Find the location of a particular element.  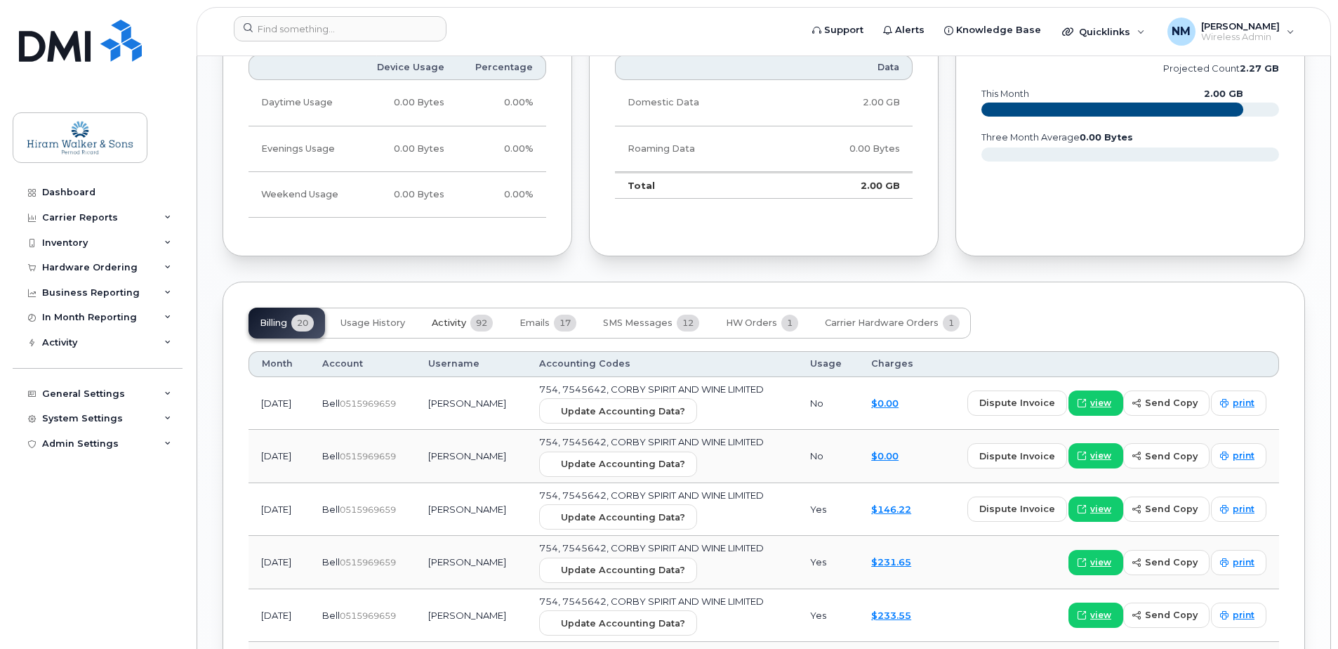

th: Percentage is located at coordinates (501, 67).